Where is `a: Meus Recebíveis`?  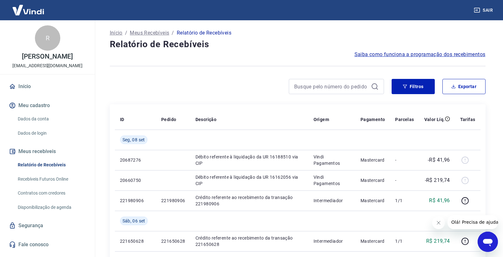
a: Meus Recebíveis is located at coordinates (149, 33).